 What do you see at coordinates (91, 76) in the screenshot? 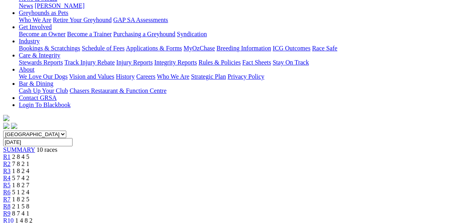
I see `a: Vision and Values` at bounding box center [91, 76].